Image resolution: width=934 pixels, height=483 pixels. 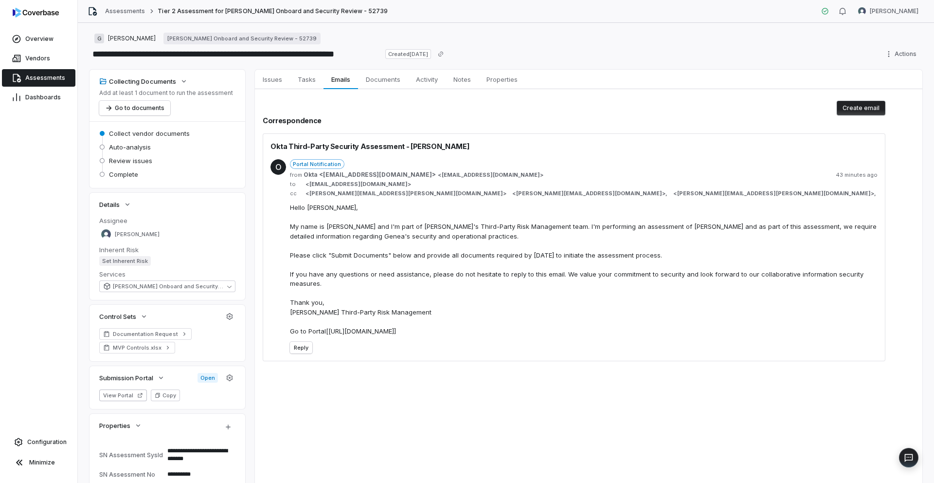 I want to click on button: Copy link, so click(x=441, y=54).